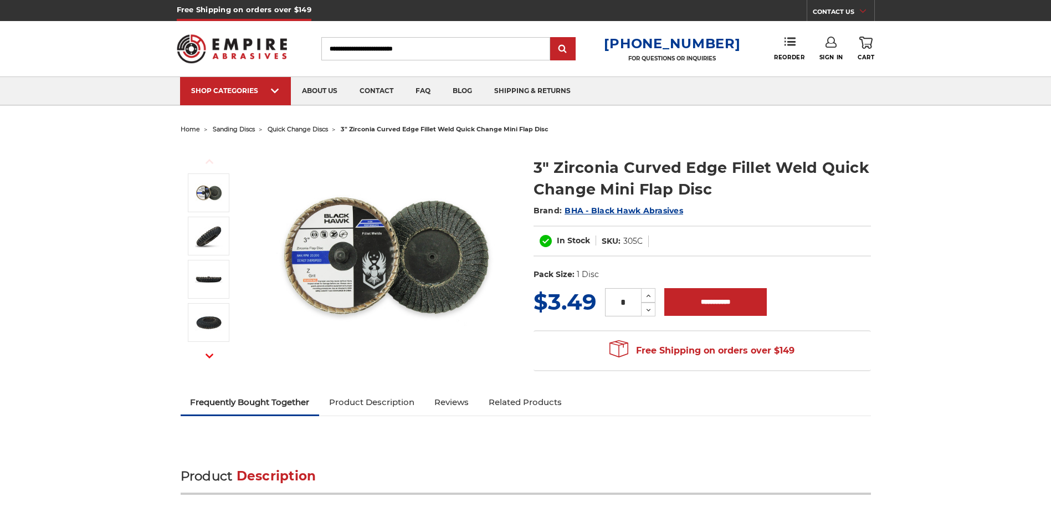 Image resolution: width=1051 pixels, height=512 pixels. Describe the element at coordinates (611, 241) in the screenshot. I see `dt: SKU:` at that location.